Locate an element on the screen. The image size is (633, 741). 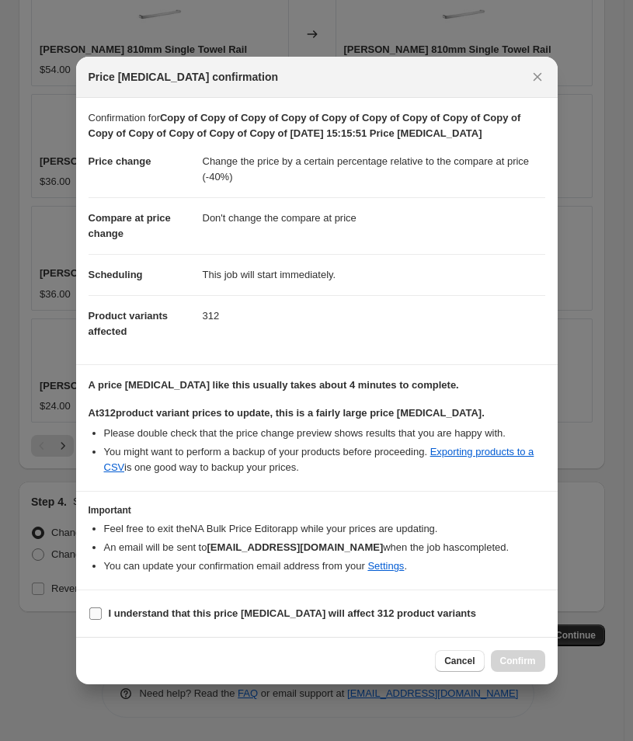
li: Please double check that the price change preview shows results that you are happy with. is located at coordinates (325, 434).